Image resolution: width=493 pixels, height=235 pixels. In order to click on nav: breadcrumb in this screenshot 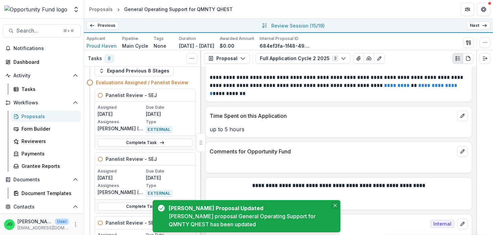, I will do `click(161, 9)`.